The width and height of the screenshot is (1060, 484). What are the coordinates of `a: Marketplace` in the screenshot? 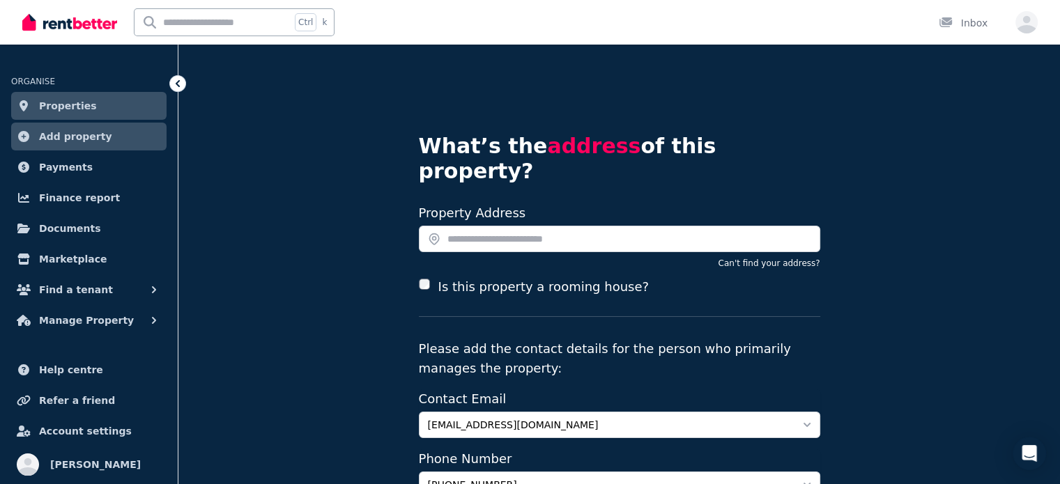 It's located at (88, 259).